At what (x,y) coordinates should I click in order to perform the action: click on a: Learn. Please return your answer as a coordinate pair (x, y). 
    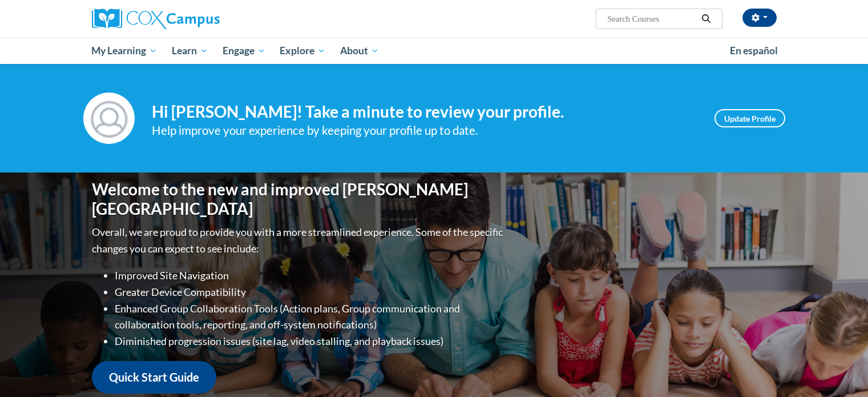
    Looking at the image, I should click on (189, 51).